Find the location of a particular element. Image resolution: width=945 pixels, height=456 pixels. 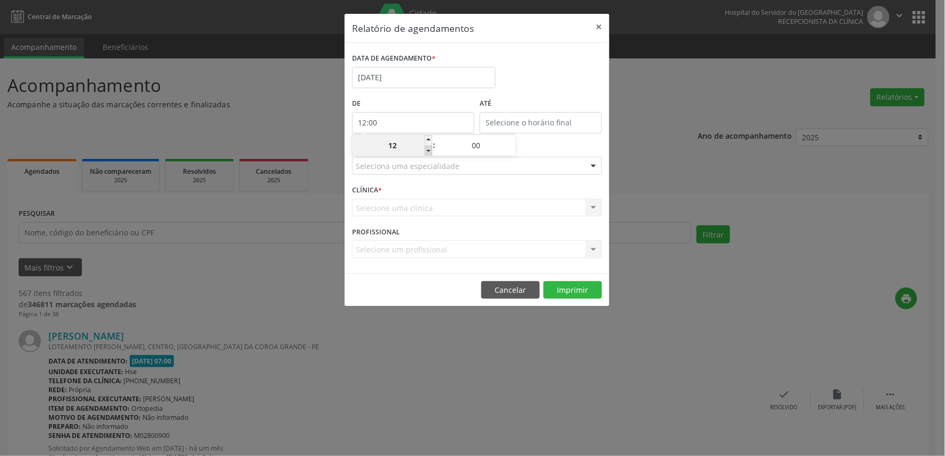

input: Selecione o horário inicial is located at coordinates (413, 123).